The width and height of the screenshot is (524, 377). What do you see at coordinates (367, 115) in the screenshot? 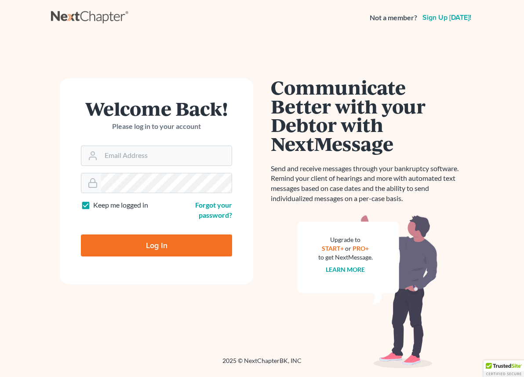
I see `h1: Communicate Better with your Debtor with NextMessage` at bounding box center [367, 115].